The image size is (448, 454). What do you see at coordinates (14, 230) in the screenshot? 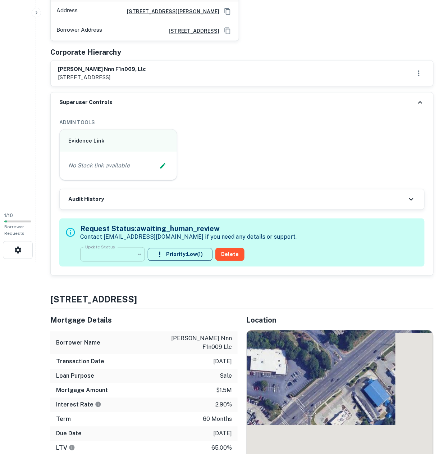
I see `span: Borrower Requests` at bounding box center [14, 230].